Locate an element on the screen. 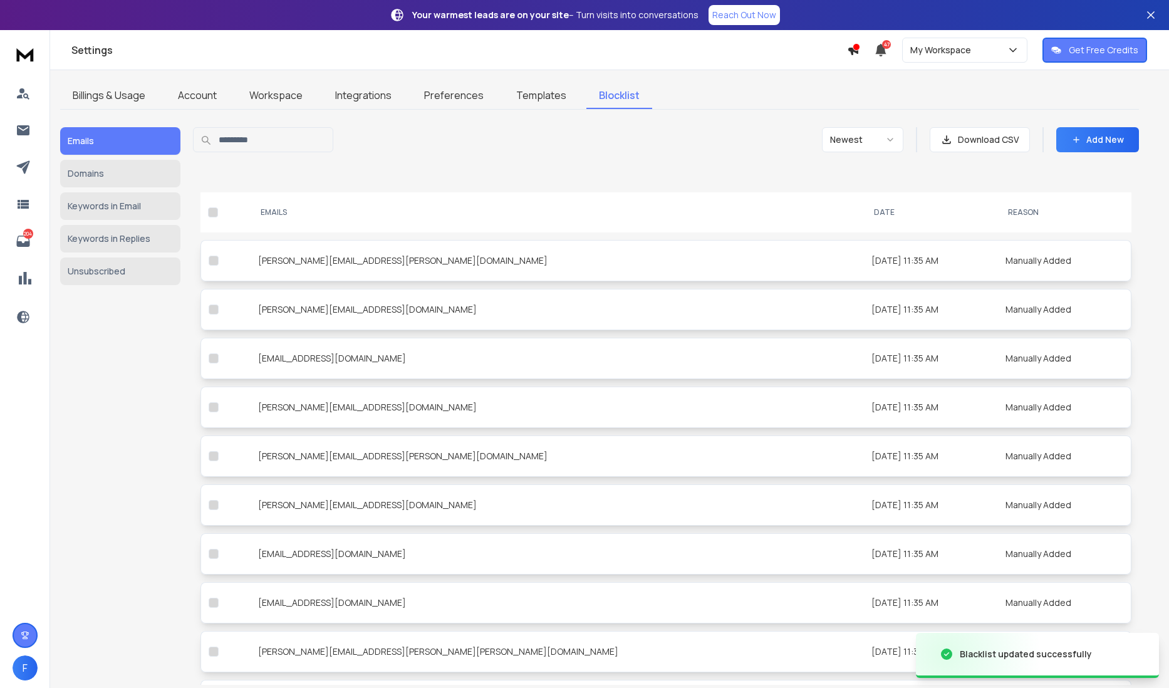 The height and width of the screenshot is (688, 1169). strong: Your warmest leads are on your site is located at coordinates (490, 14).